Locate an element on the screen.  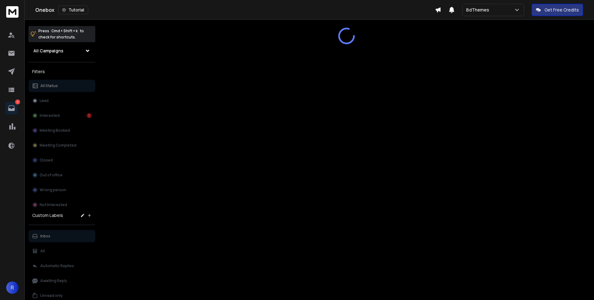
span: R is located at coordinates (12, 287).